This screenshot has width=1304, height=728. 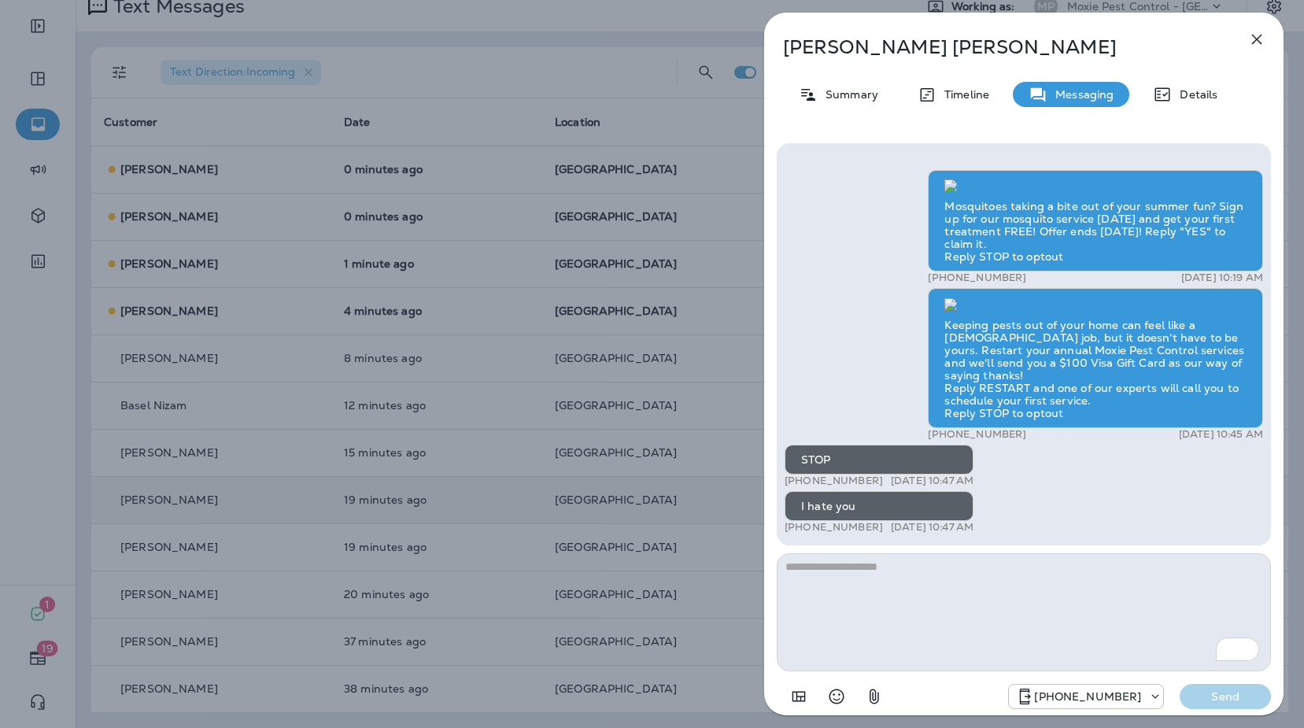 I want to click on div: +1 (949) 828-6988, so click(x=1086, y=696).